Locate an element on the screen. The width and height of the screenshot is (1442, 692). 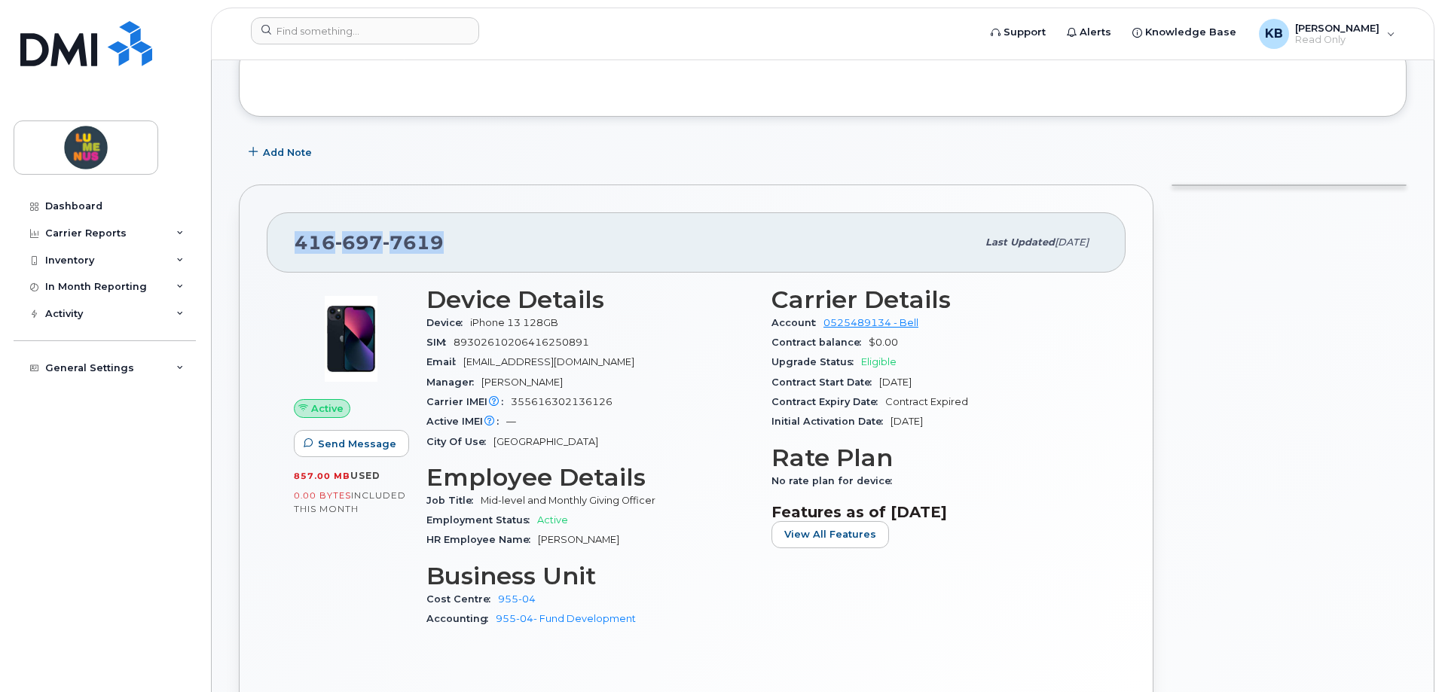
span: 89302610206416250891 is located at coordinates (521, 342).